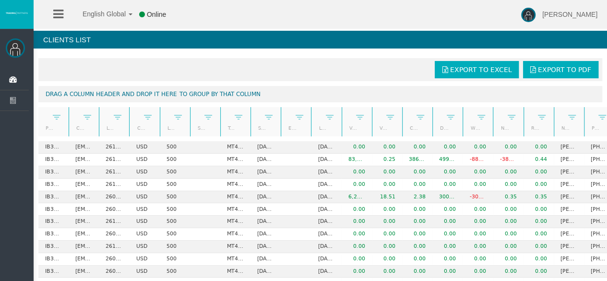 This screenshot has width=607, height=281. What do you see at coordinates (320, 39) in the screenshot?
I see `h4: Clients List` at bounding box center [320, 39].